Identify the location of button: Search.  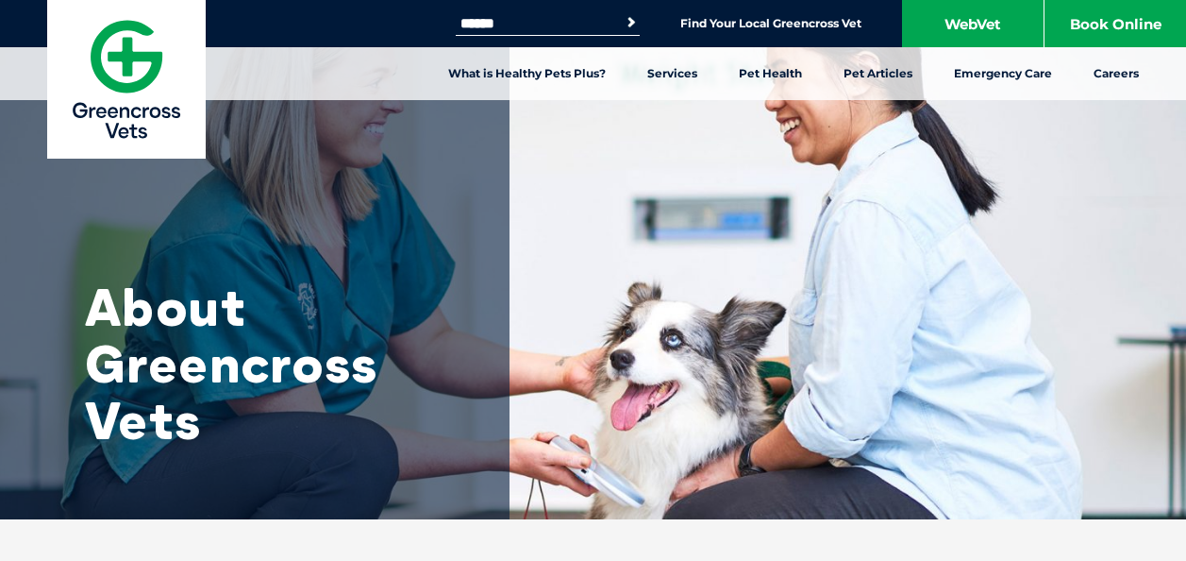
(631, 23).